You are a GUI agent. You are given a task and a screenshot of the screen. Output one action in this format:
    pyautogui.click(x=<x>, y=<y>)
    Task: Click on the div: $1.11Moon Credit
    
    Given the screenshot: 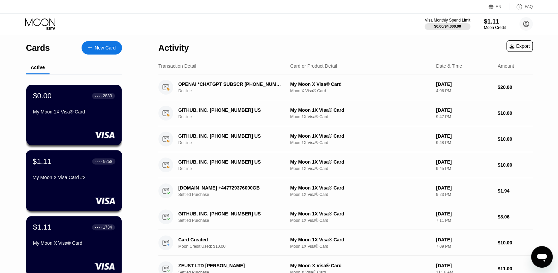 What is the action you would take?
    pyautogui.click(x=494, y=24)
    